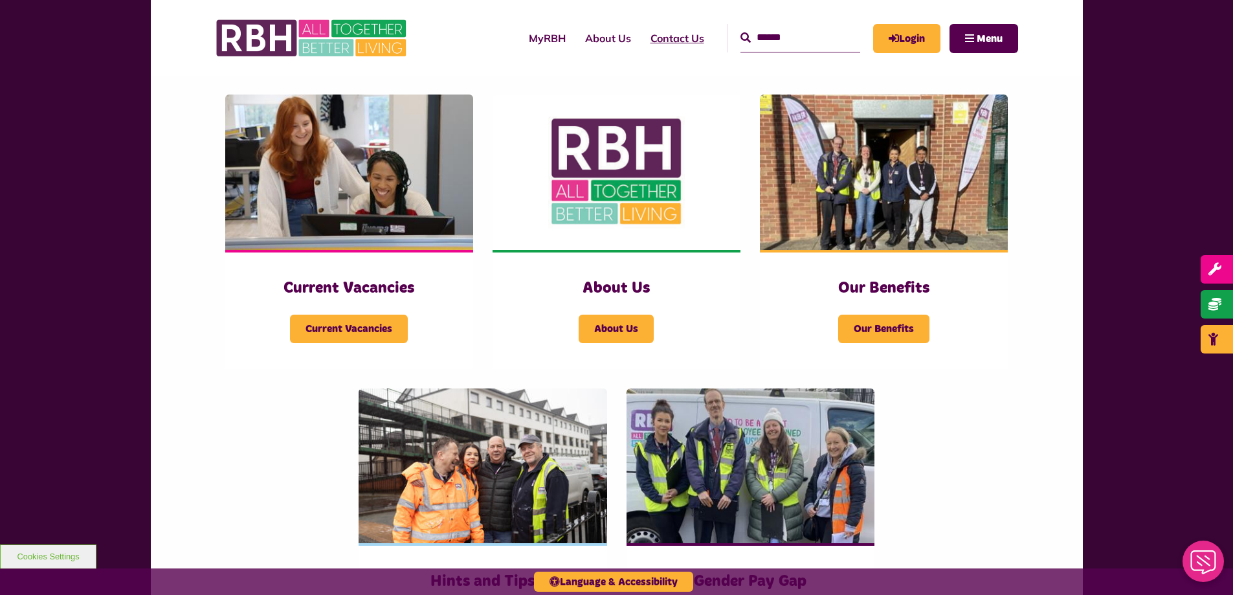 The height and width of the screenshot is (595, 1233). I want to click on a: About Us About Us, so click(616, 232).